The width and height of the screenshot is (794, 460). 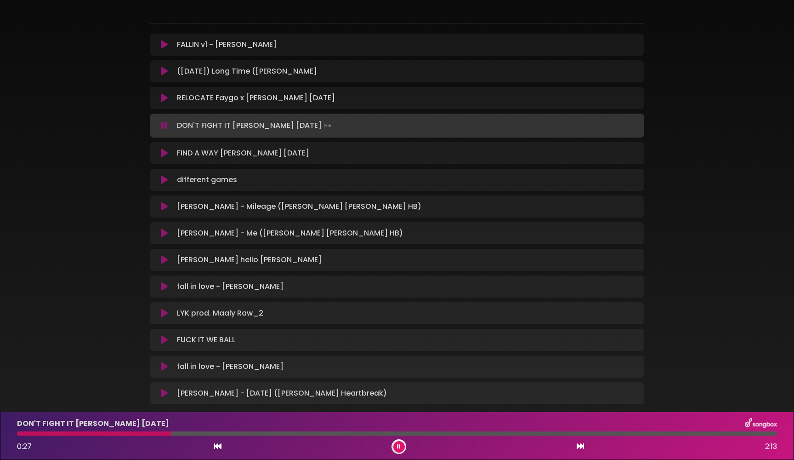 What do you see at coordinates (220, 313) in the screenshot?
I see `p: LYK prod. Maaly Raw_2` at bounding box center [220, 313].